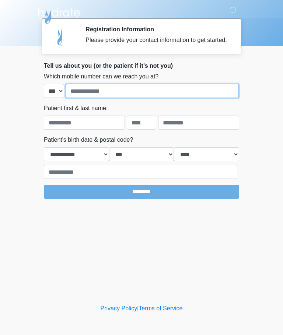 This screenshot has height=335, width=283. Describe the element at coordinates (156, 40) in the screenshot. I see `div: Please provide your contact information to get started.` at that location.